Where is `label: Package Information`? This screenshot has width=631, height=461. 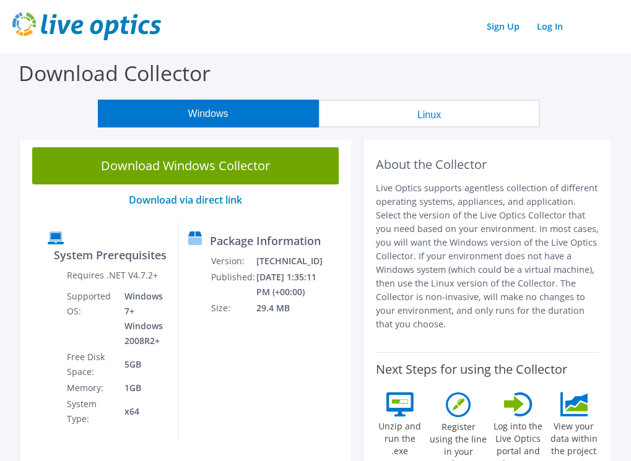
label: Package Information is located at coordinates (265, 241).